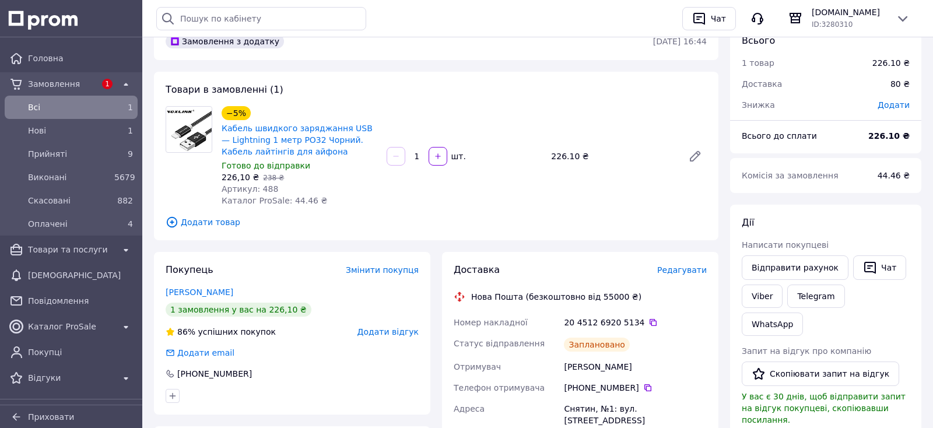 The height and width of the screenshot is (428, 933). What do you see at coordinates (556, 297) in the screenshot?
I see `div: Нова Пошта (безкоштовно від 55000 ₴)` at bounding box center [556, 297].